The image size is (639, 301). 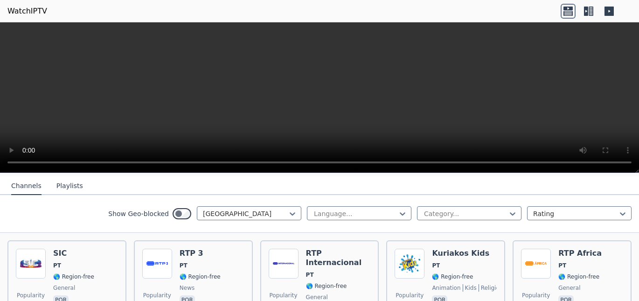 What do you see at coordinates (27, 11) in the screenshot?
I see `a: WatchIPTV` at bounding box center [27, 11].